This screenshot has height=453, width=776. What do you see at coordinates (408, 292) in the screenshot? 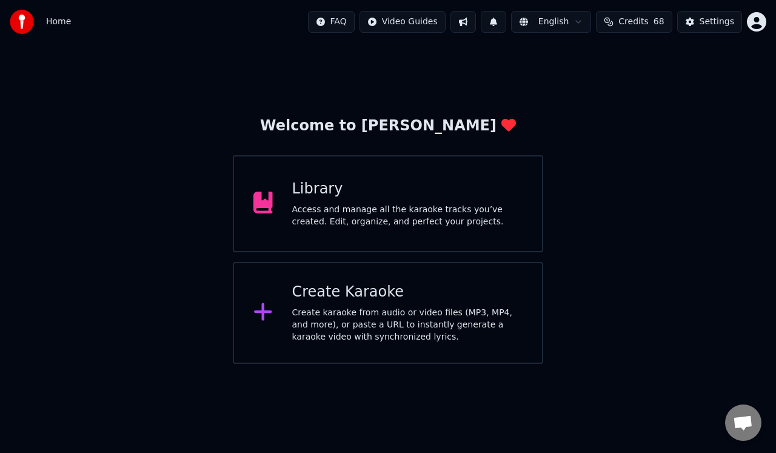
I see `div: Create Karaoke` at bounding box center [408, 292].